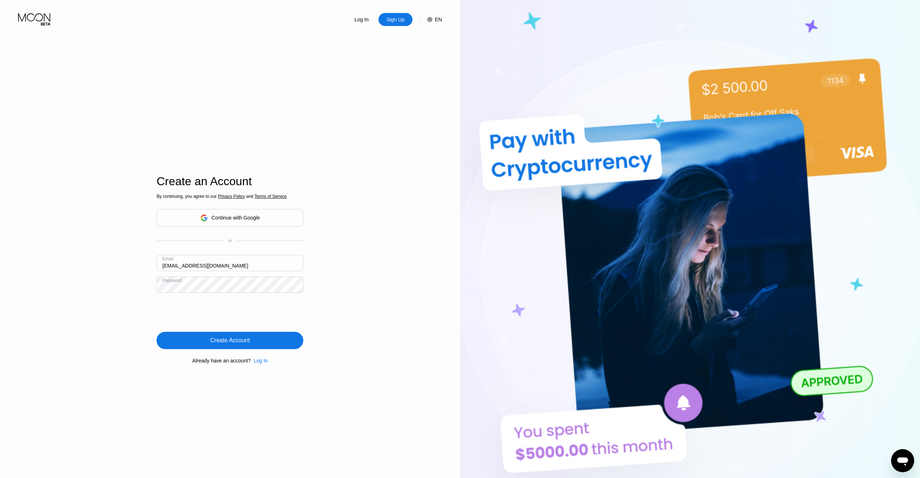 The image size is (920, 478). I want to click on div: or, so click(230, 241).